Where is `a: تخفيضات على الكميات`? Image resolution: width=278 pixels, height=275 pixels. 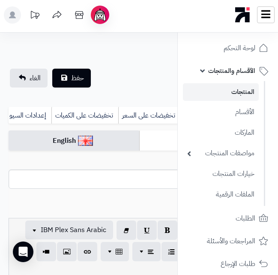 a: تخفيضات على الكميات is located at coordinates (85, 115).